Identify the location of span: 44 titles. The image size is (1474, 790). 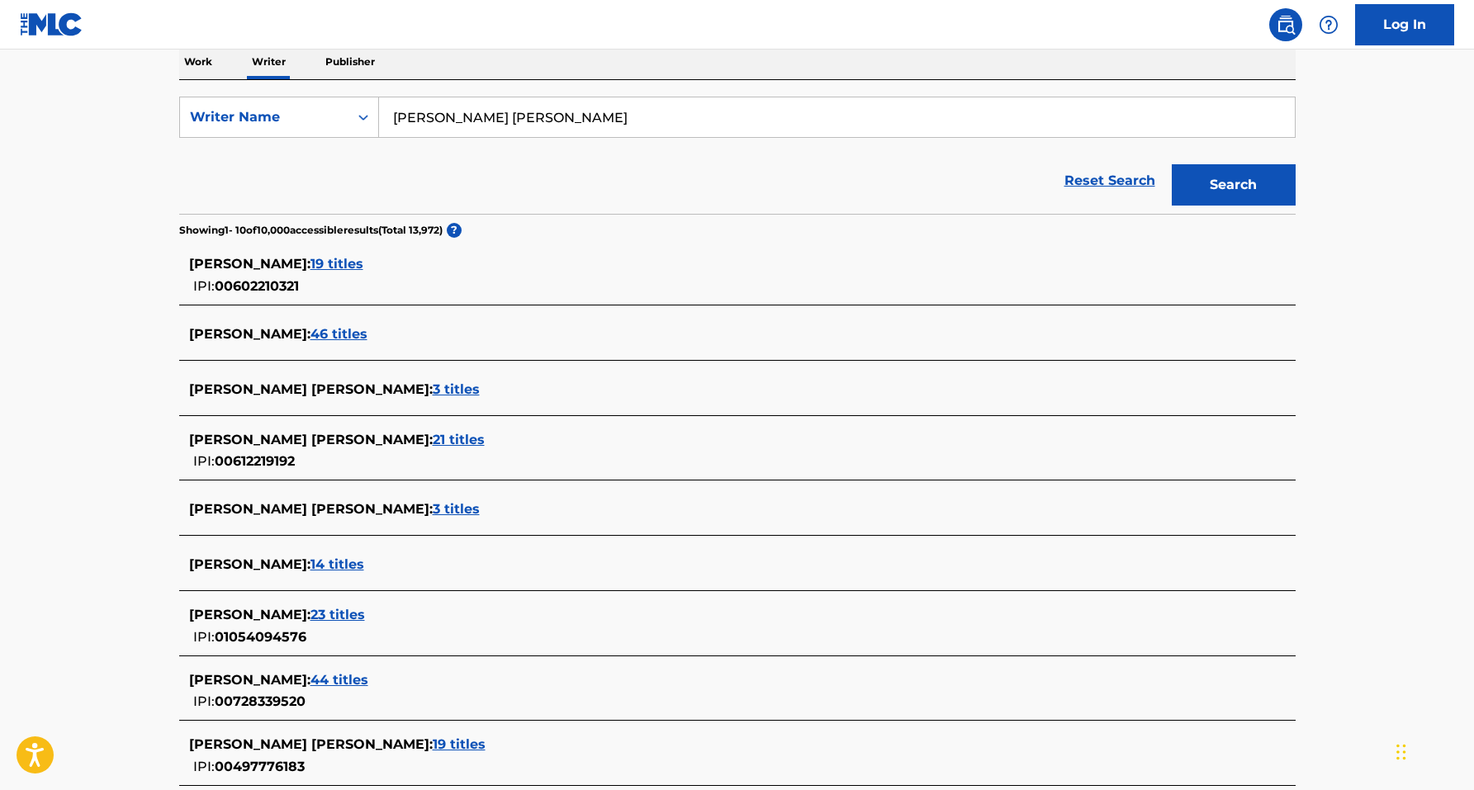
(339, 680).